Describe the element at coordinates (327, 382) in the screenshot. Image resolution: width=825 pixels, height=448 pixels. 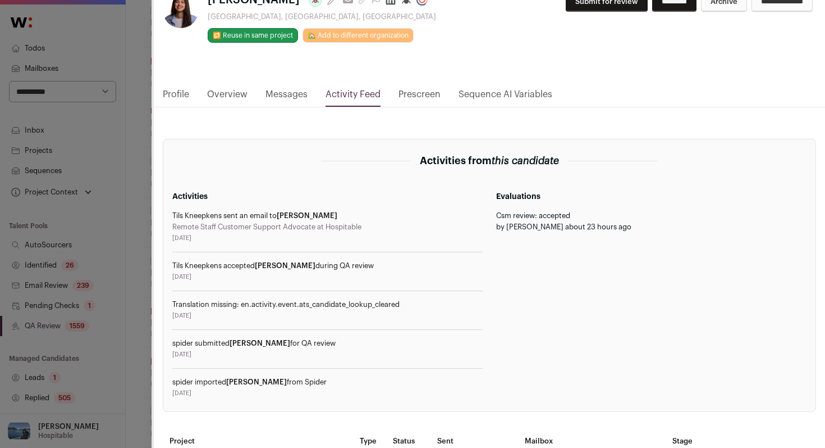
I see `div: spider imported from Spider` at that location.